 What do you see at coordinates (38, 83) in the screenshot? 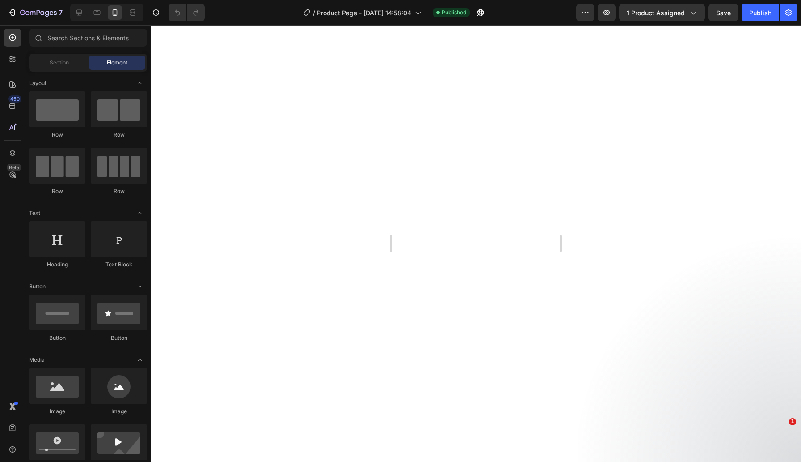
I see `span: Layout` at bounding box center [38, 83].